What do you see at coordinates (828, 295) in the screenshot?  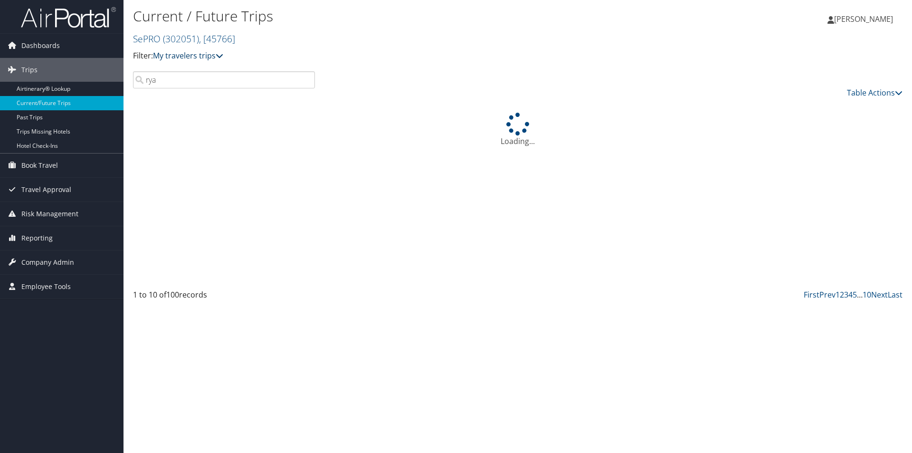 I see `a: Prev` at bounding box center [828, 295].